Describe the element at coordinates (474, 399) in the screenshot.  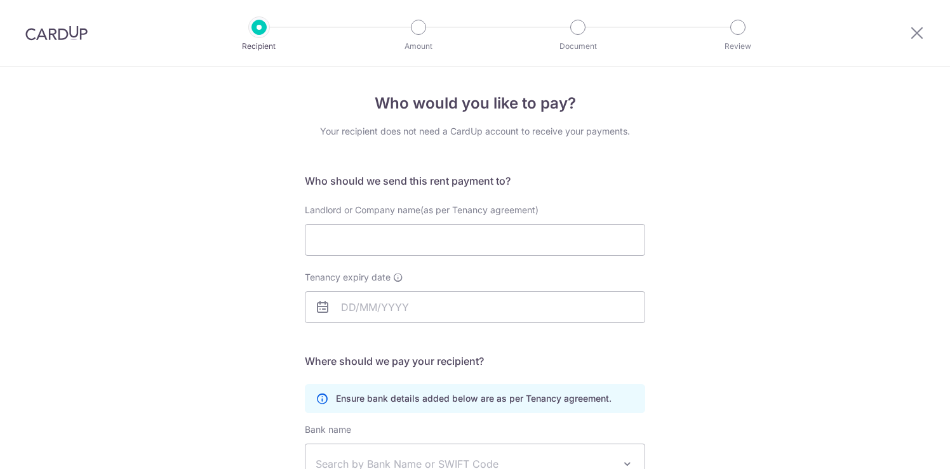
I see `p: Ensure bank details added below are as per Tenancy agreement.` at that location.